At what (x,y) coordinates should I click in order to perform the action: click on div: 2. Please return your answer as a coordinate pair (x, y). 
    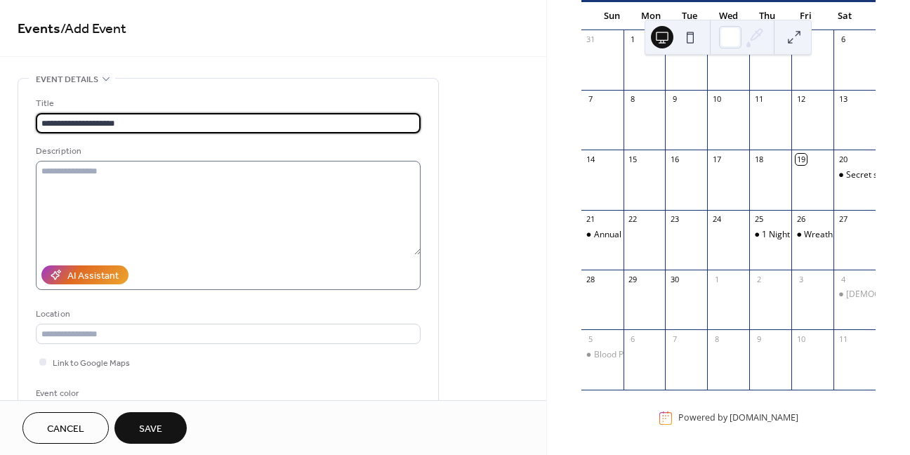
    Looking at the image, I should click on (758, 279).